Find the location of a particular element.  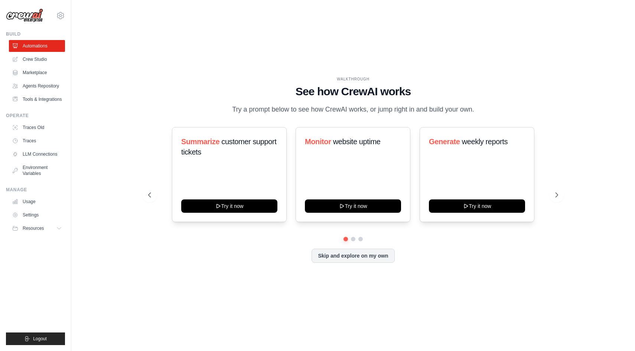

div: WALKTHROUGH is located at coordinates (353, 79).